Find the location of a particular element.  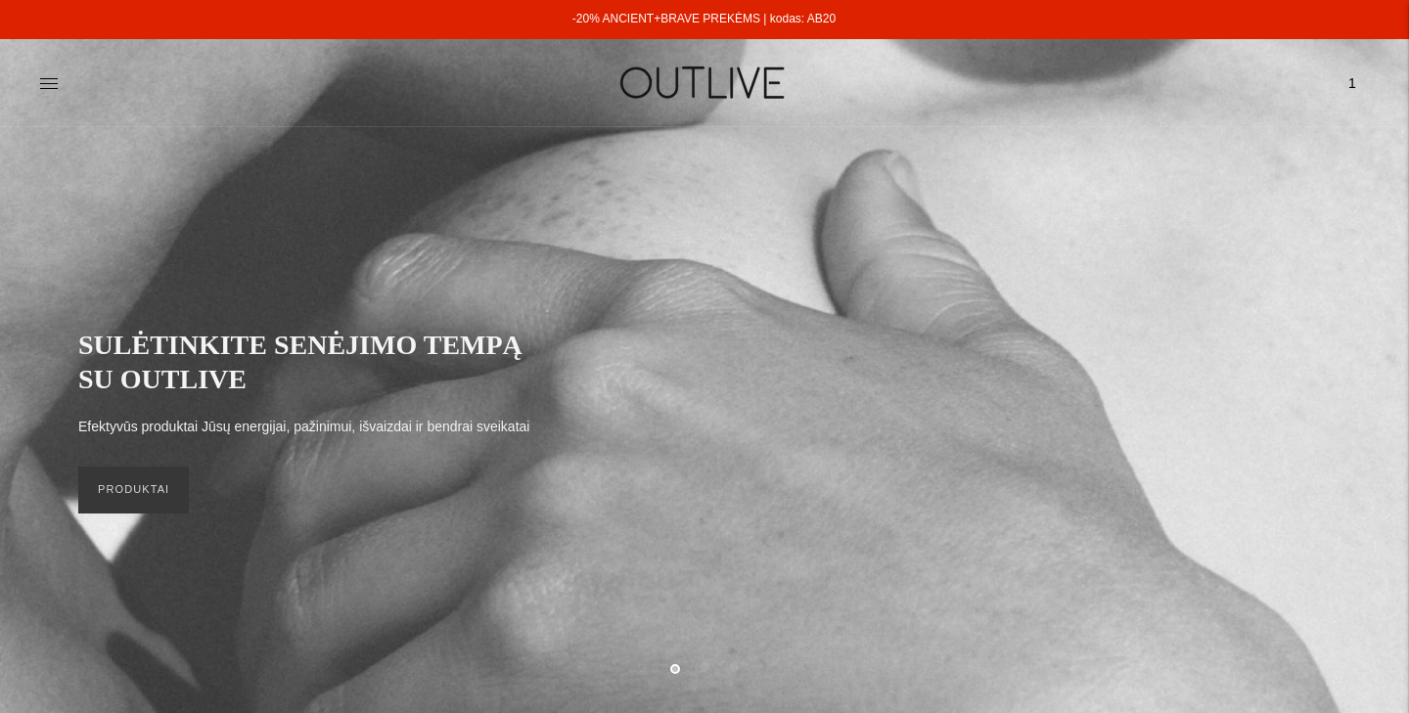

button: Move carousel to slide 1 is located at coordinates (675, 669).